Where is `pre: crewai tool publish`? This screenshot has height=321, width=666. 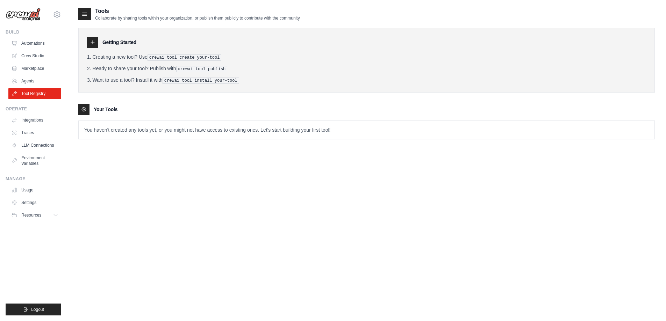 pre: crewai tool publish is located at coordinates (202, 69).